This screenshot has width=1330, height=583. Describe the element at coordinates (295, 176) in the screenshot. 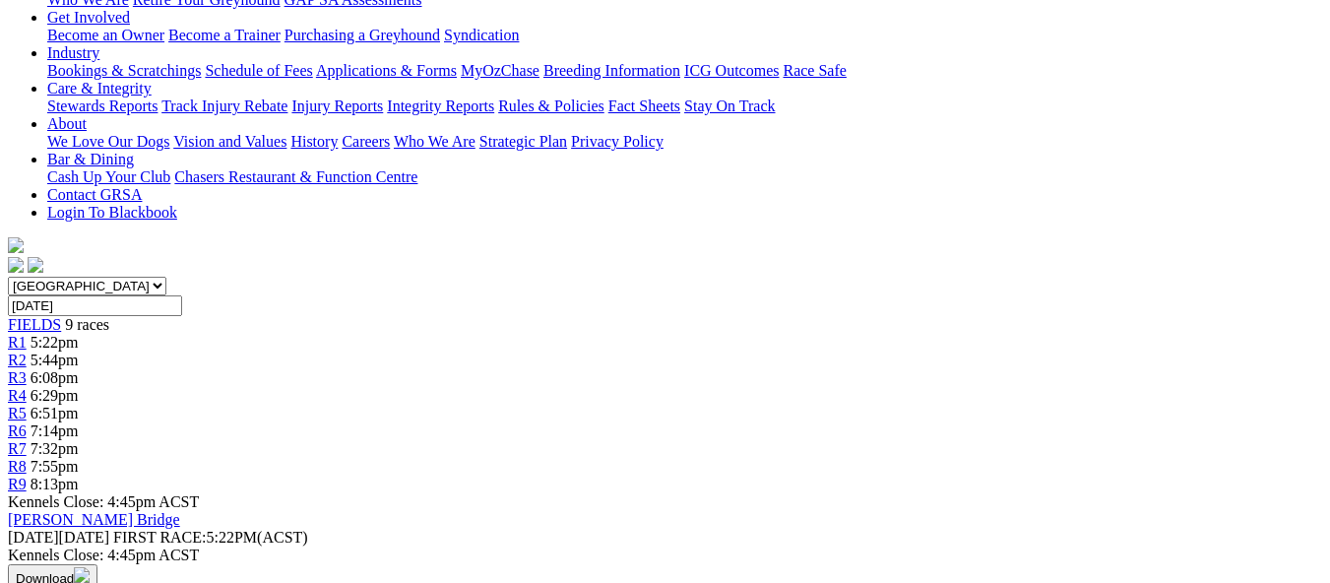

I see `a: Chasers Restaurant & Function Centre` at that location.